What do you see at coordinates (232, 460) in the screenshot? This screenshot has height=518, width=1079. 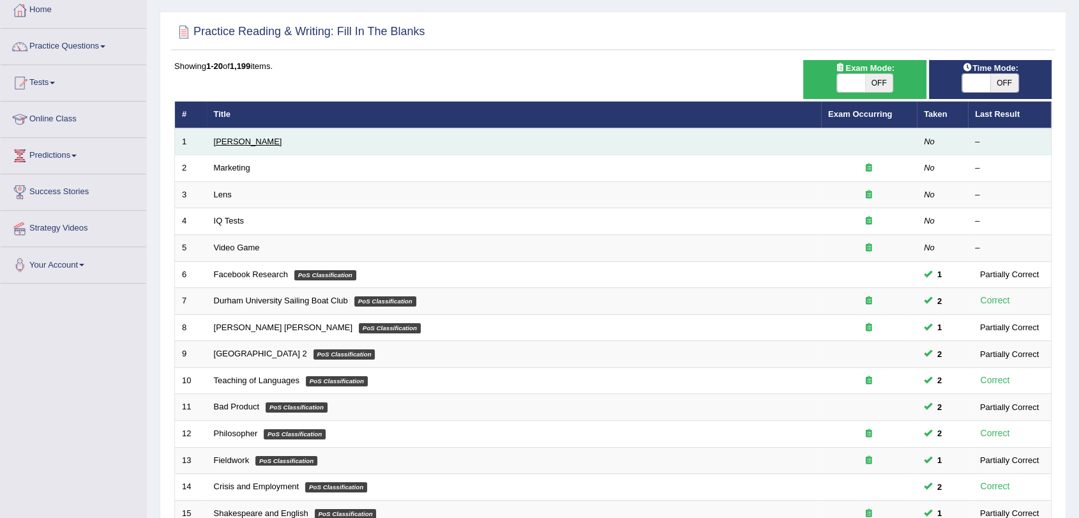 I see `a: Fieldwork` at bounding box center [232, 460].